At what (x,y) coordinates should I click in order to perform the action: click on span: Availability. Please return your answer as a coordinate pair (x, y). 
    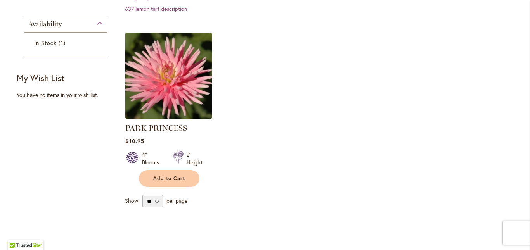
    Looking at the image, I should click on (45, 24).